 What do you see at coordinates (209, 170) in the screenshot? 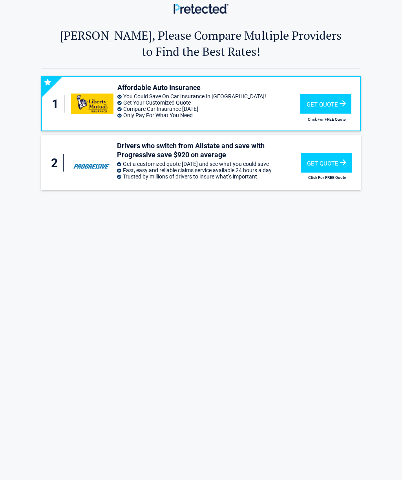
I see `li: Fast, easy and reliable claims service available 24 hours a day` at bounding box center [209, 170].